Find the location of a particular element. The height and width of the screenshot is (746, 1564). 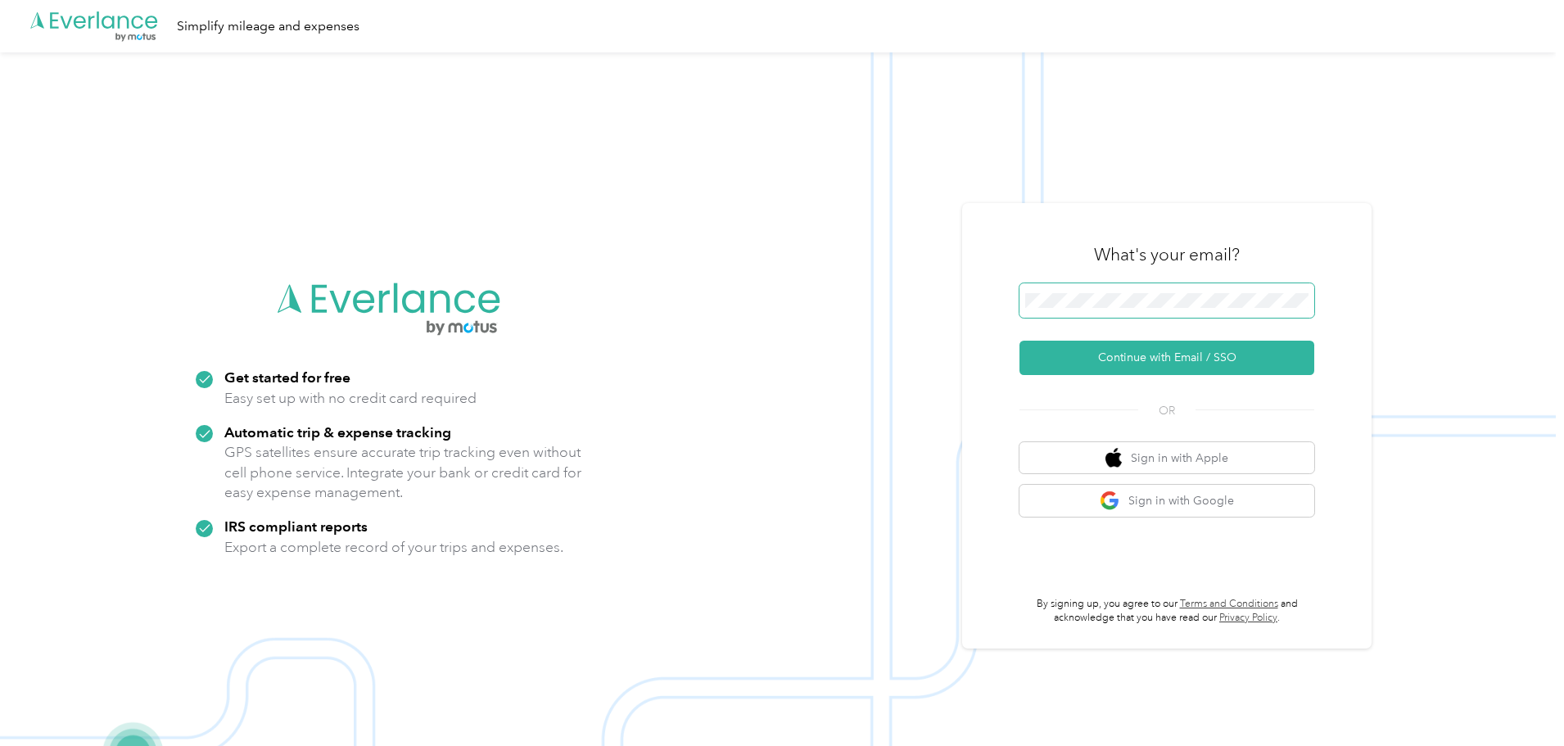

strong: Automatic trip & expense tracking is located at coordinates (337, 432).